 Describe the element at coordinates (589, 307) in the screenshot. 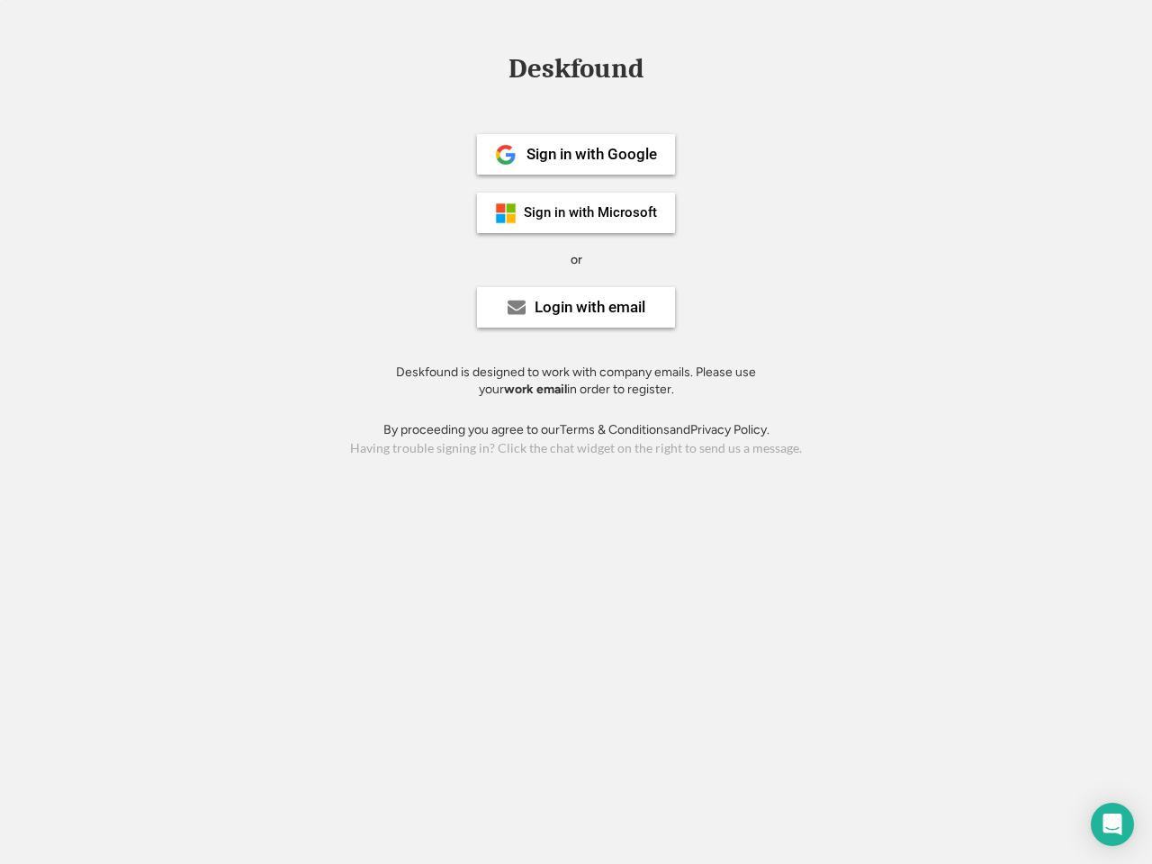

I see `div: Login with email` at that location.